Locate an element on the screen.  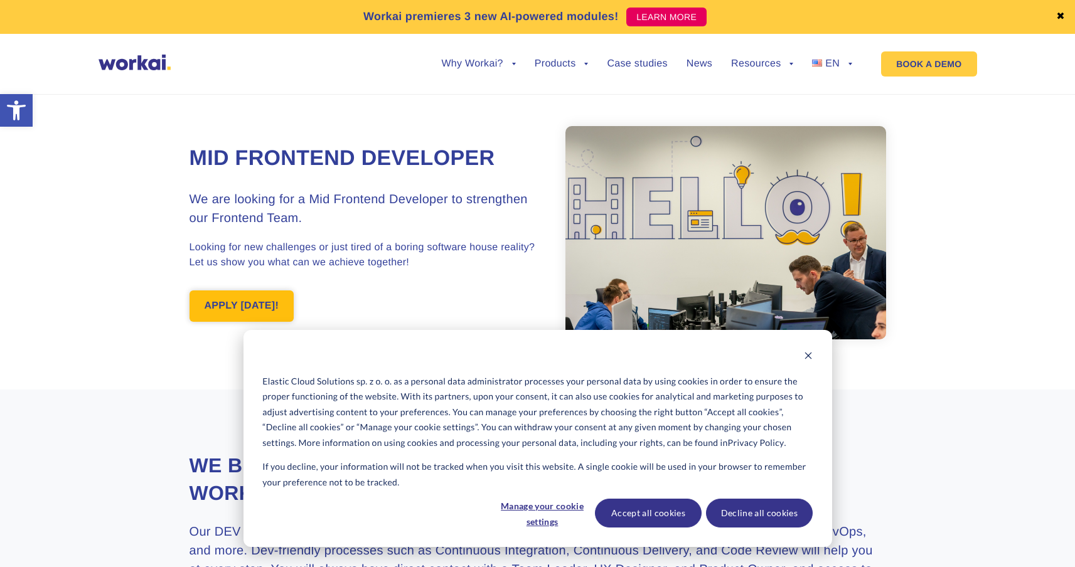
p: If you decline, your information will not be tracked when you visit this website. A single cookie... is located at coordinates (537, 475).